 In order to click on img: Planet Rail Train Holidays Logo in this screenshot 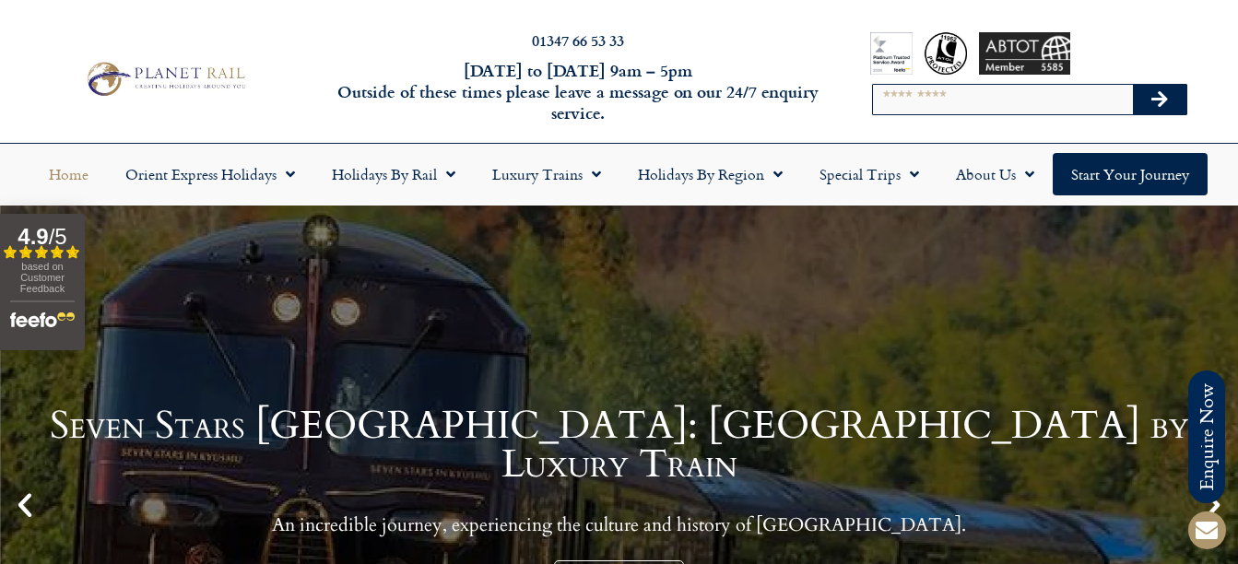, I will do `click(164, 78)`.